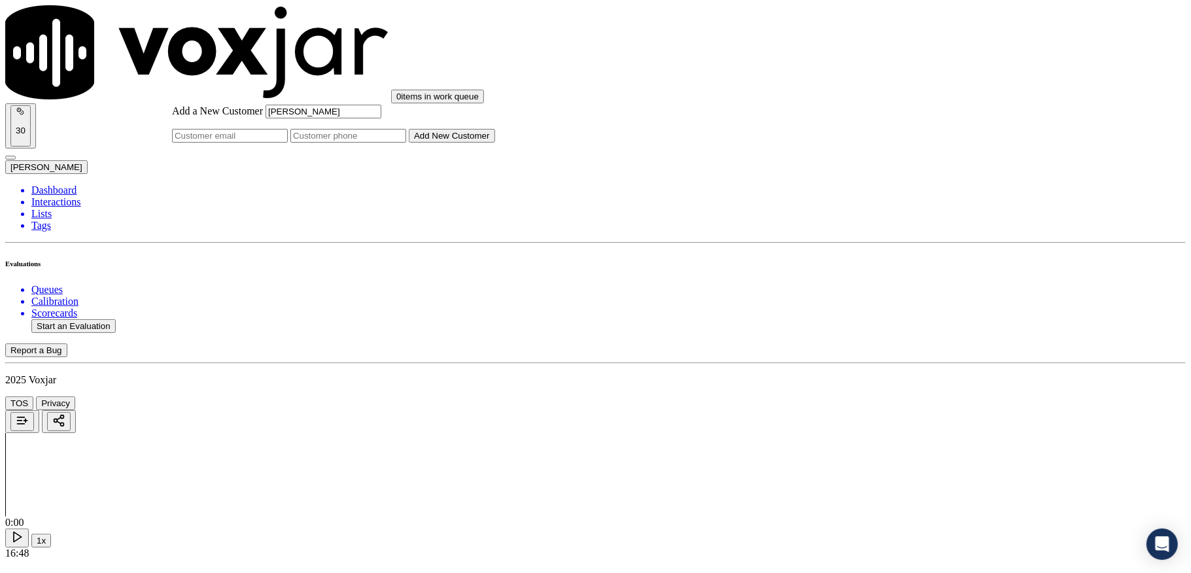 The image size is (1191, 573). Describe the element at coordinates (20, 126) in the screenshot. I see `button: 30` at that location.